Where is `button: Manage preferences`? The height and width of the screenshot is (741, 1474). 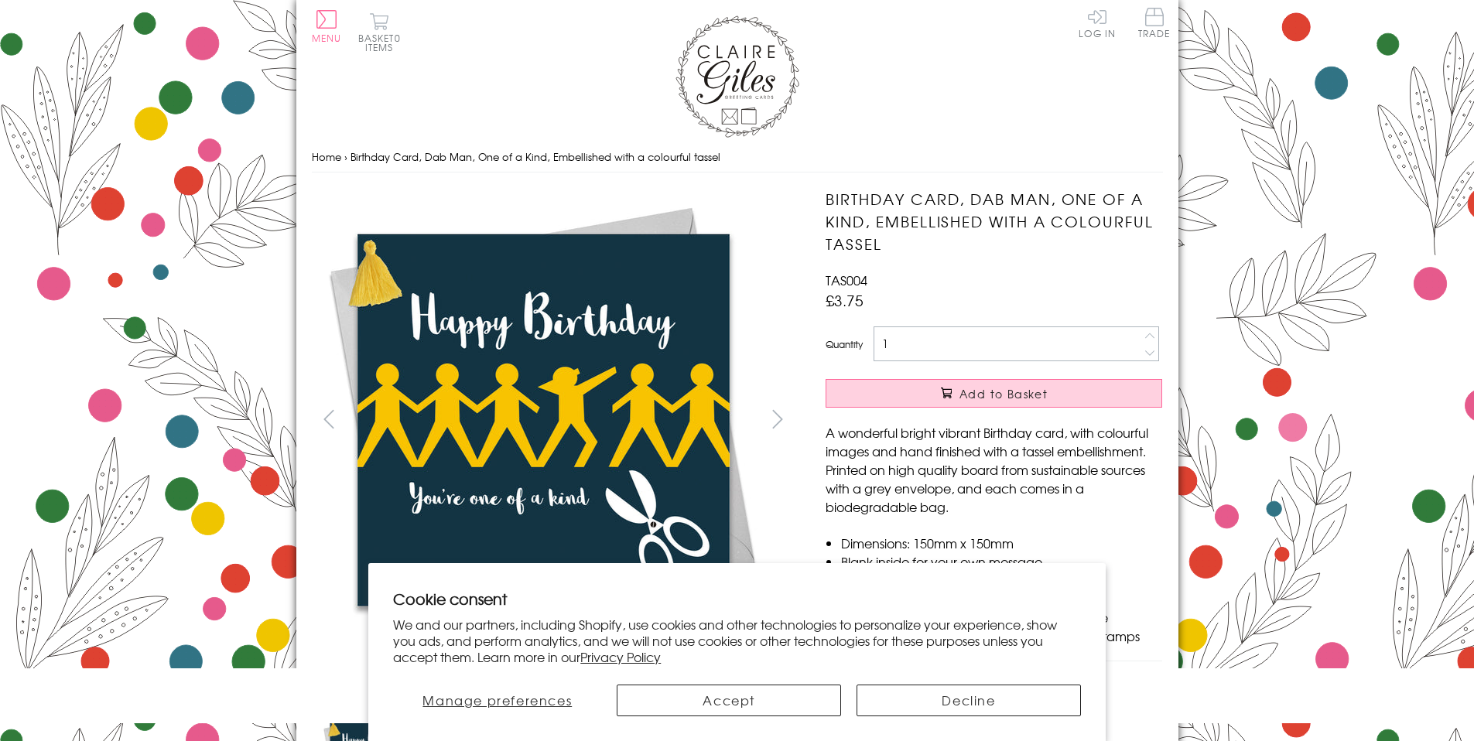
button: Manage preferences is located at coordinates (497, 700).